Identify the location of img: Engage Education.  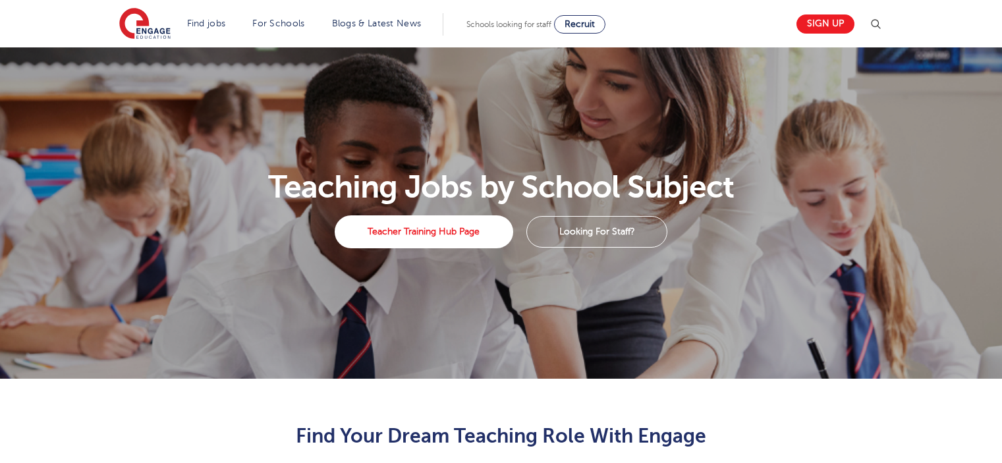
(145, 24).